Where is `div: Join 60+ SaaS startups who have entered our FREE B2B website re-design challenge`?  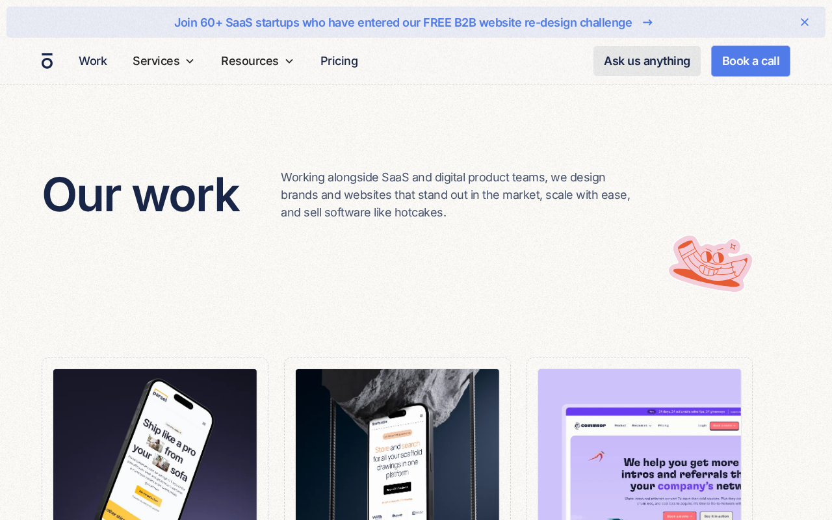 div: Join 60+ SaaS startups who have entered our FREE B2B website re-design challenge is located at coordinates (403, 22).